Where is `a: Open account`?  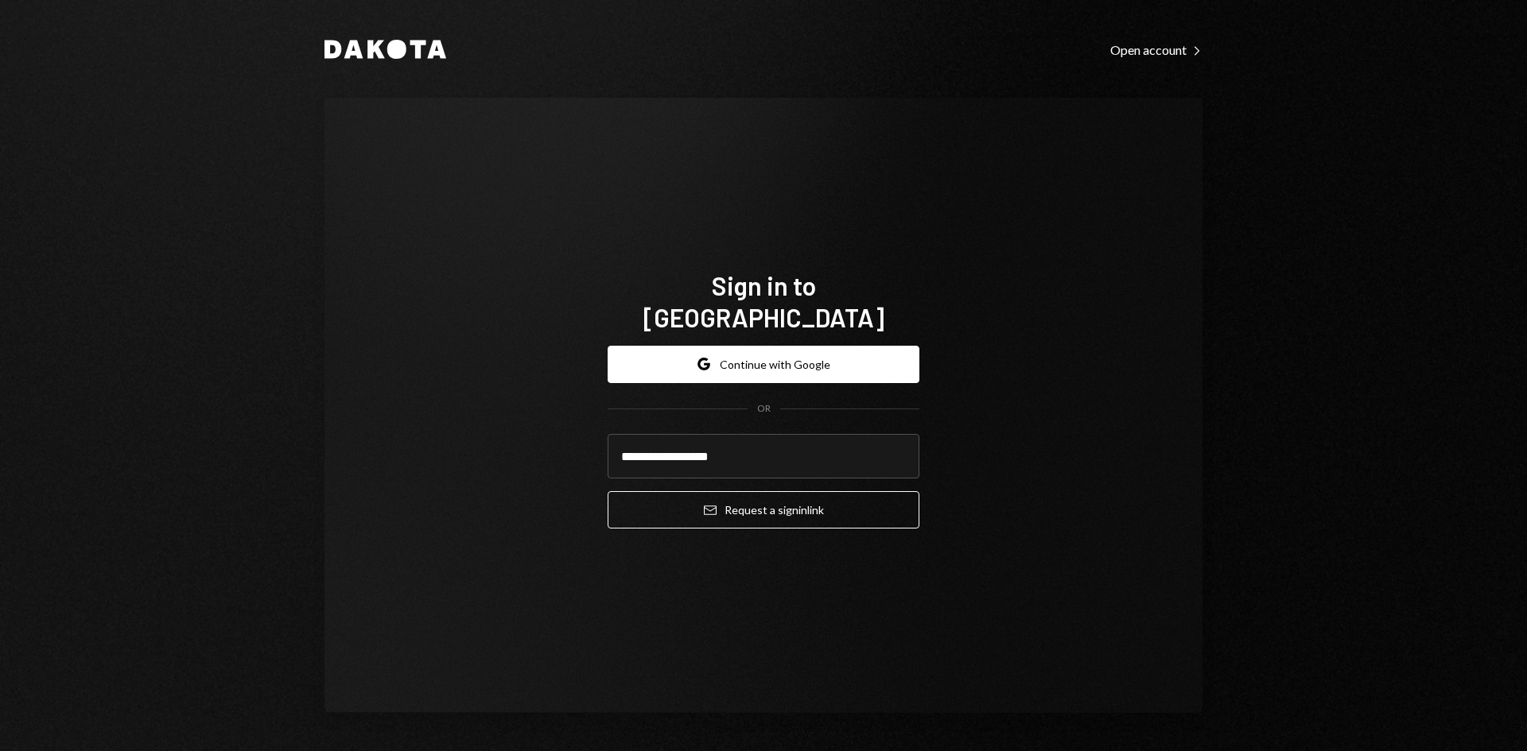 a: Open account is located at coordinates (1156, 49).